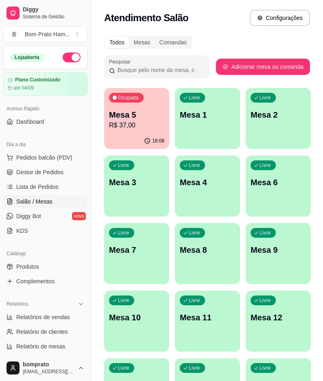  What do you see at coordinates (207, 115) in the screenshot?
I see `p: Mesa 1` at bounding box center [207, 115].